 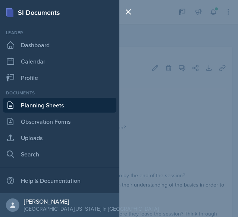 I want to click on a: Planning Sheets, so click(x=60, y=105).